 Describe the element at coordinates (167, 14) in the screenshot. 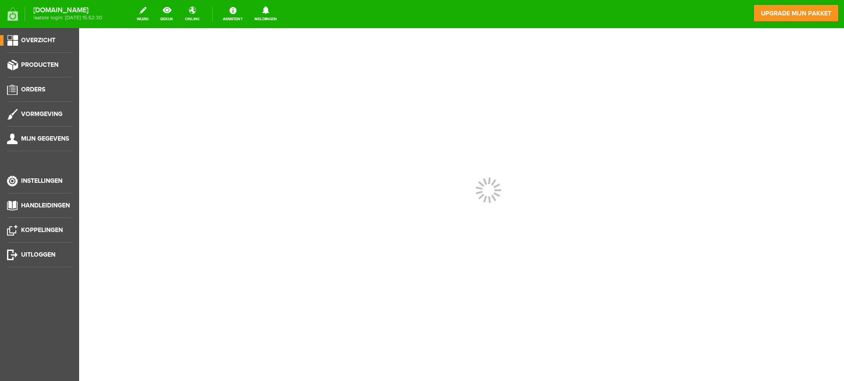

I see `a: bekijk` at that location.